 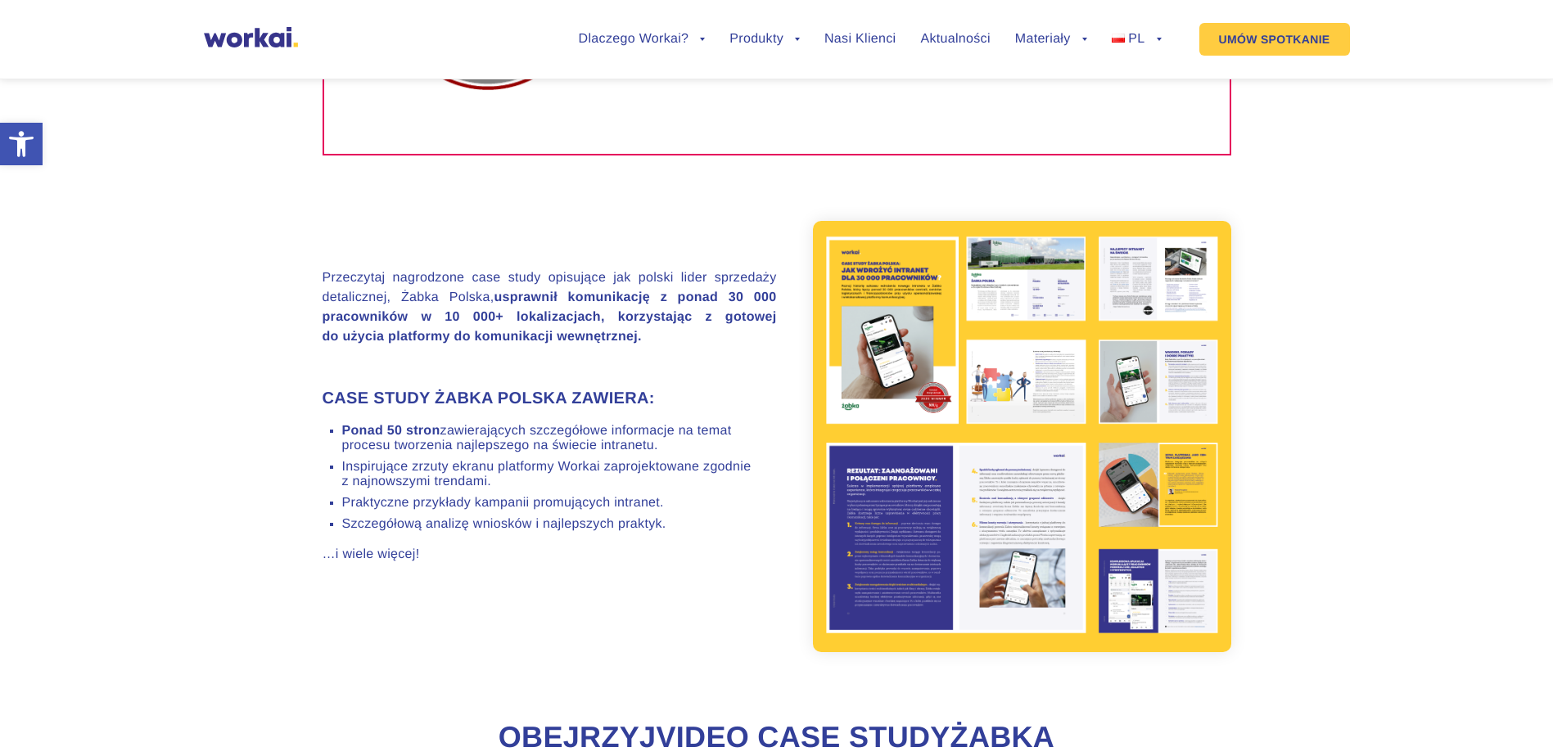 What do you see at coordinates (764, 39) in the screenshot?
I see `a: Produkty` at bounding box center [764, 39].